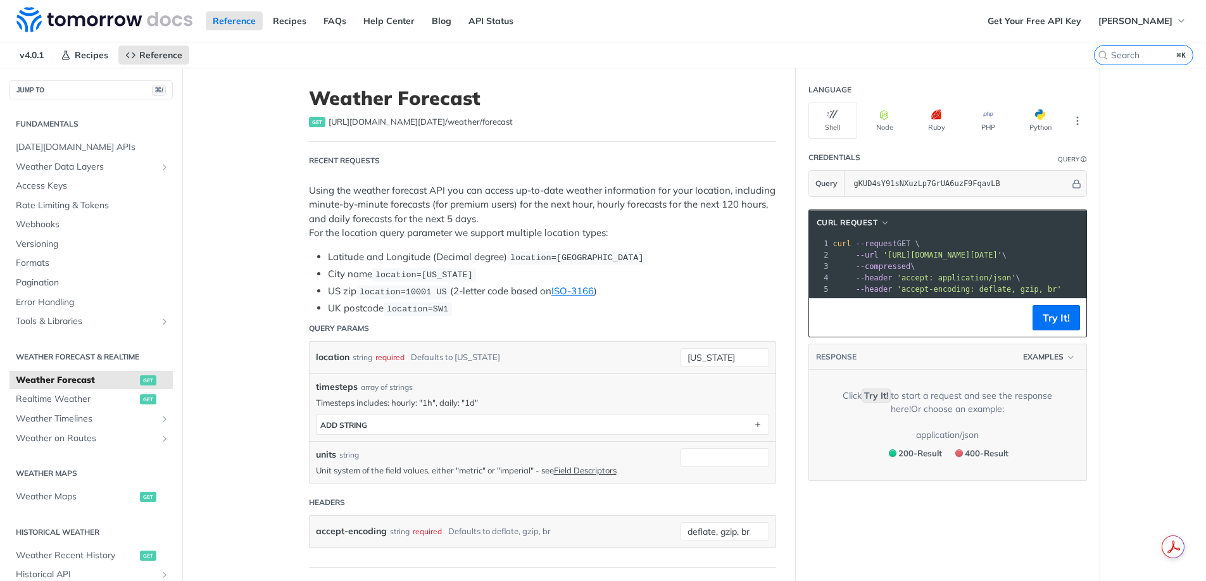 This screenshot has height=581, width=1206. What do you see at coordinates (76, 399) in the screenshot?
I see `span: Realtime Weather` at bounding box center [76, 399].